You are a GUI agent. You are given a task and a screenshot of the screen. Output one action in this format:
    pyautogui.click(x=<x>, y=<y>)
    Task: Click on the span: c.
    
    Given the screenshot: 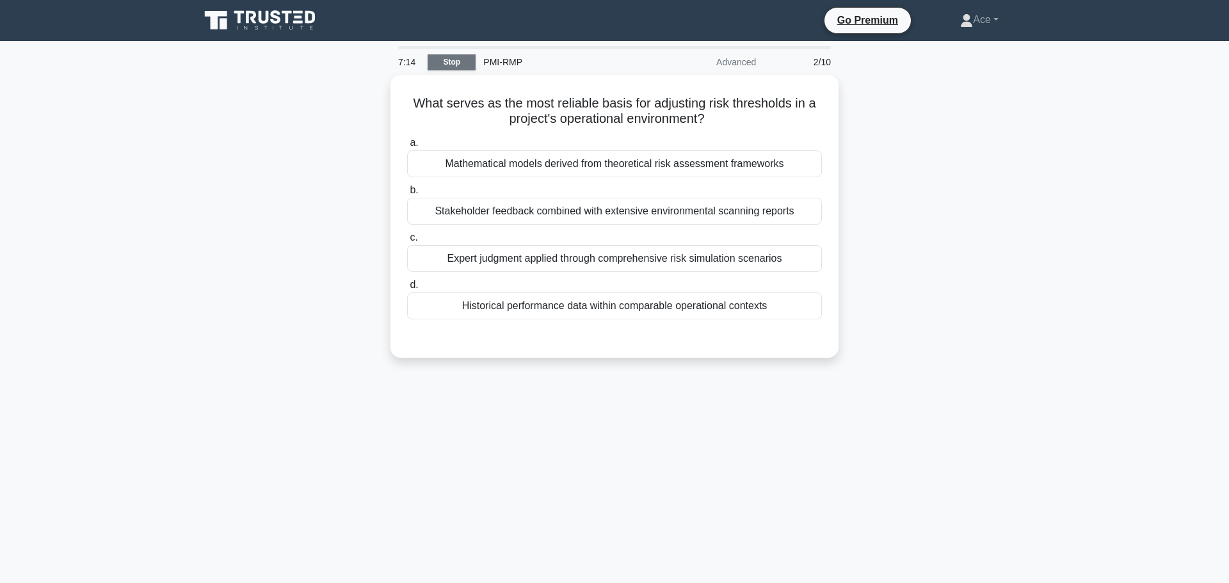 What is the action you would take?
    pyautogui.click(x=414, y=237)
    